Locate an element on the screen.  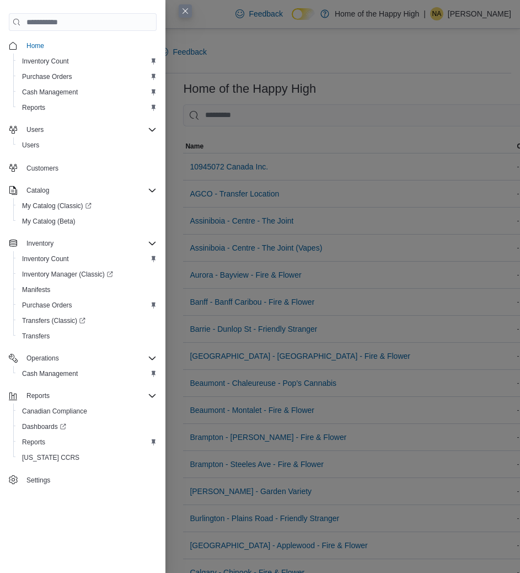
span: Washington CCRS is located at coordinates (87, 458).